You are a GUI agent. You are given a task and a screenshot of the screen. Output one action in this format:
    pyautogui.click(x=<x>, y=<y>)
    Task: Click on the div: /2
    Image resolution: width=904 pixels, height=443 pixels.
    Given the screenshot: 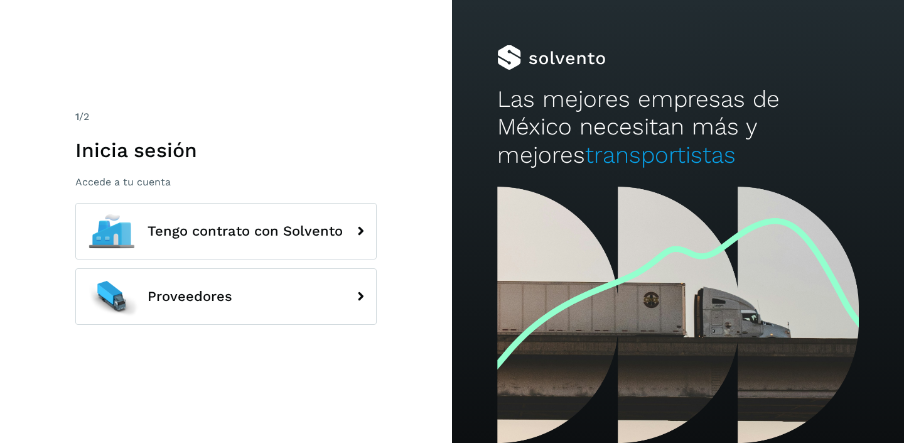 What is the action you would take?
    pyautogui.click(x=226, y=117)
    